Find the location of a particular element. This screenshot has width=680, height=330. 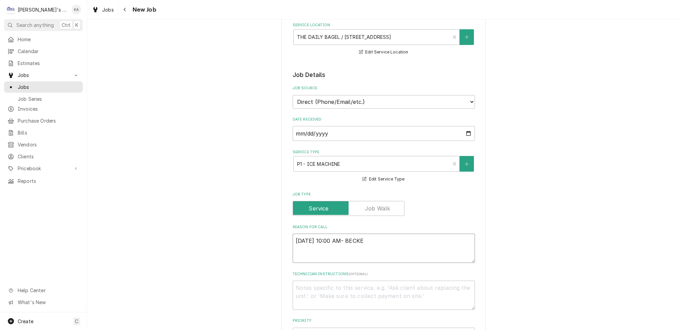

span: C is located at coordinates (77, 321).